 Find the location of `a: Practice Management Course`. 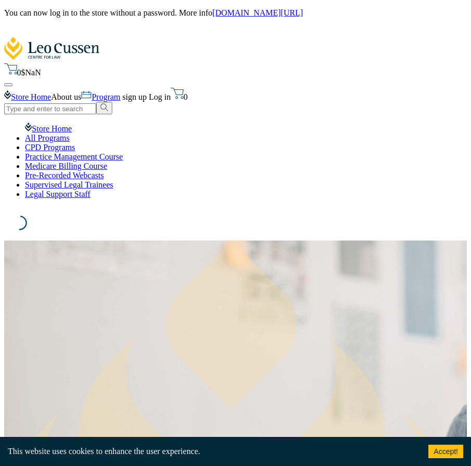

a: Practice Management Course is located at coordinates (74, 156).